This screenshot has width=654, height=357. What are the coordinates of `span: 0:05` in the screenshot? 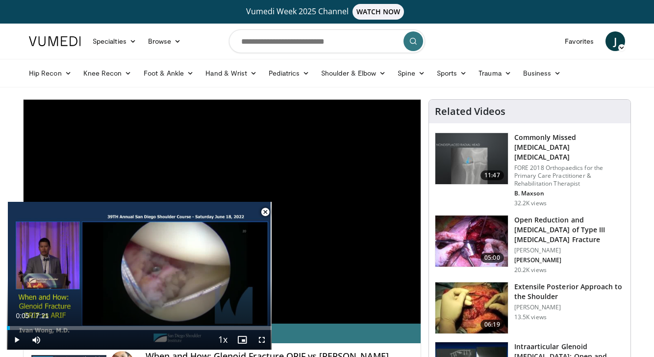 It's located at (22, 315).